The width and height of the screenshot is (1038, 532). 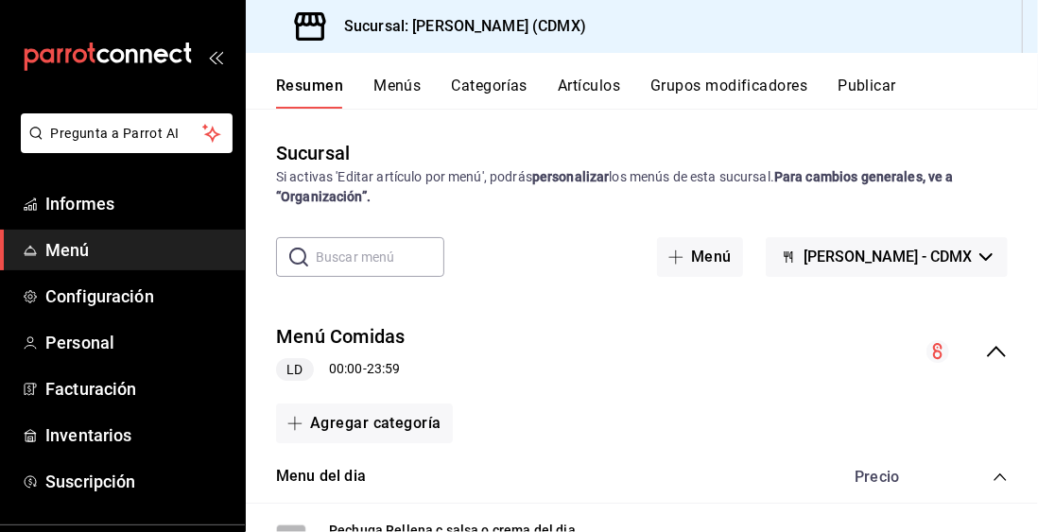 What do you see at coordinates (127, 133) in the screenshot?
I see `button: Pregunta a Parrot AI` at bounding box center [127, 133].